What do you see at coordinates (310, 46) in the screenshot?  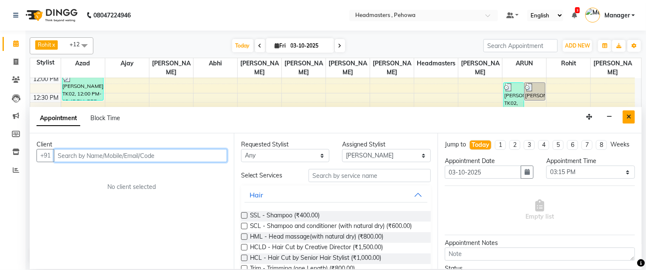 I see `input: 2025-10-03` at bounding box center [310, 46].